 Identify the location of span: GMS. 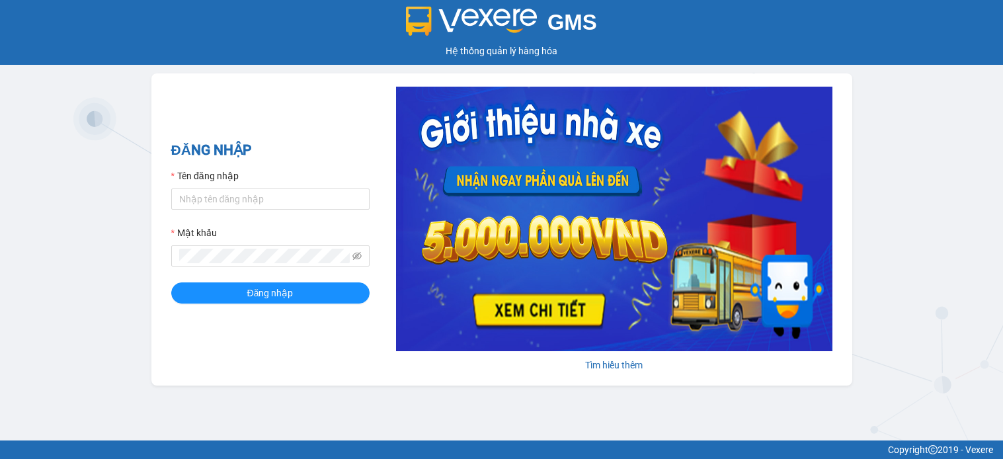
(572, 22).